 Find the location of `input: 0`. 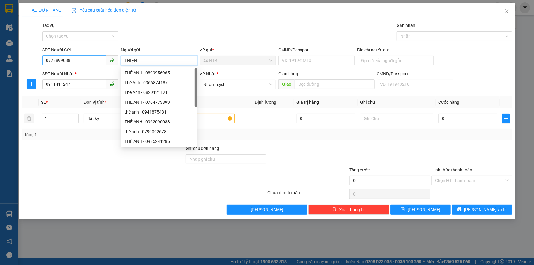

input: 0 is located at coordinates (326, 118).